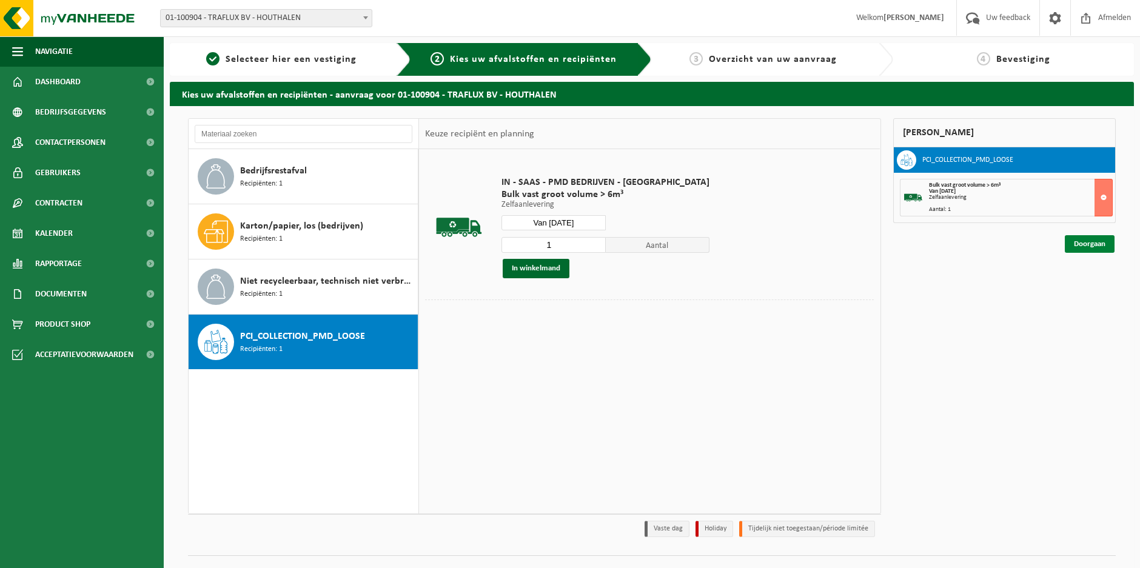 This screenshot has height=568, width=1140. Describe the element at coordinates (70, 143) in the screenshot. I see `span: Contactpersonen` at that location.